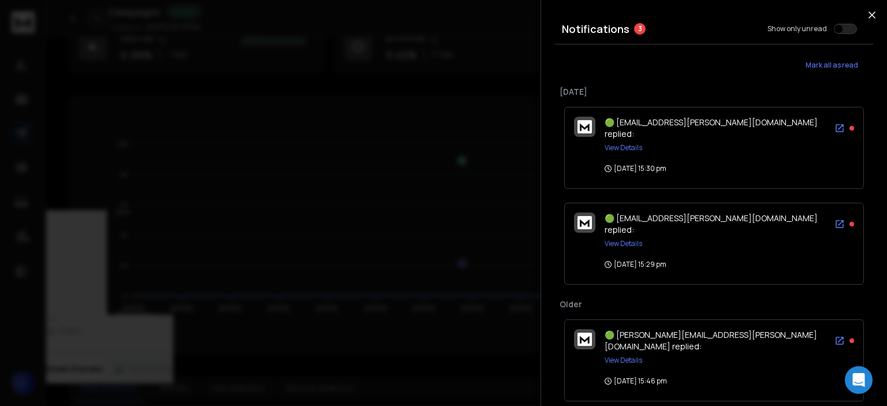  What do you see at coordinates (44, 23) in the screenshot?
I see `div: v 4.0.25` at bounding box center [44, 23].